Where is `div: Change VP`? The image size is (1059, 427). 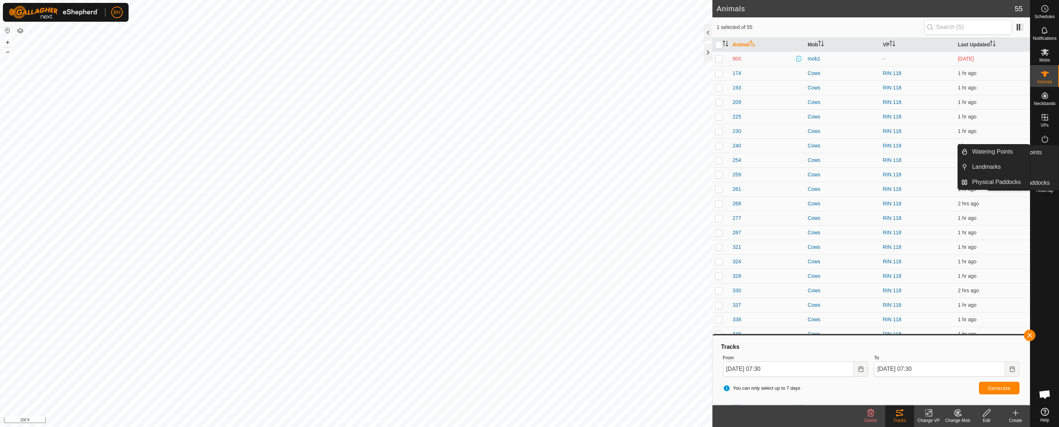
div: Change VP is located at coordinates (929, 420).